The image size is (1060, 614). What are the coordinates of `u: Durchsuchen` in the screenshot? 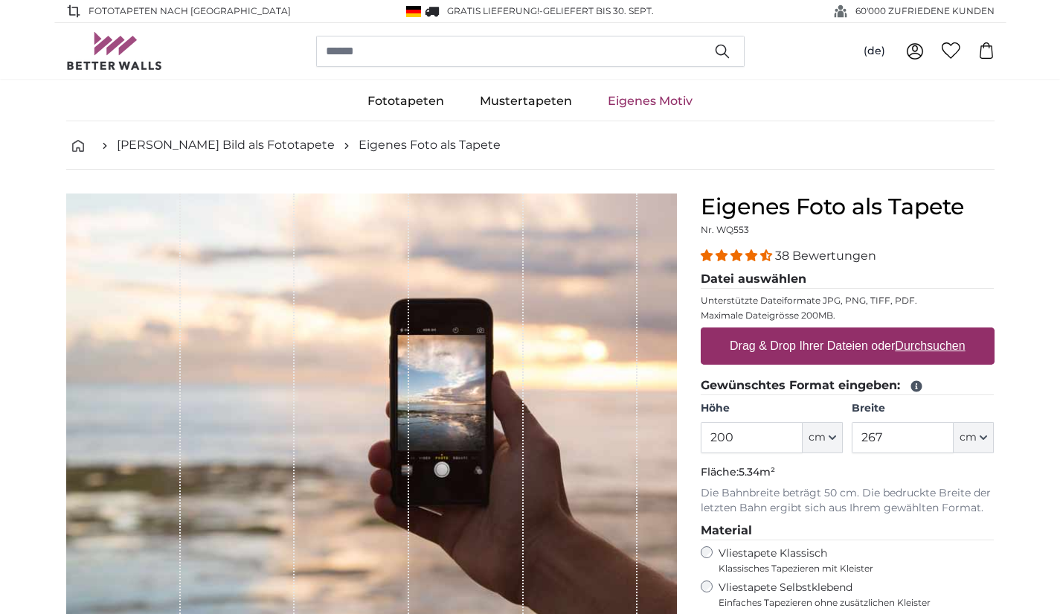 It's located at (930, 345).